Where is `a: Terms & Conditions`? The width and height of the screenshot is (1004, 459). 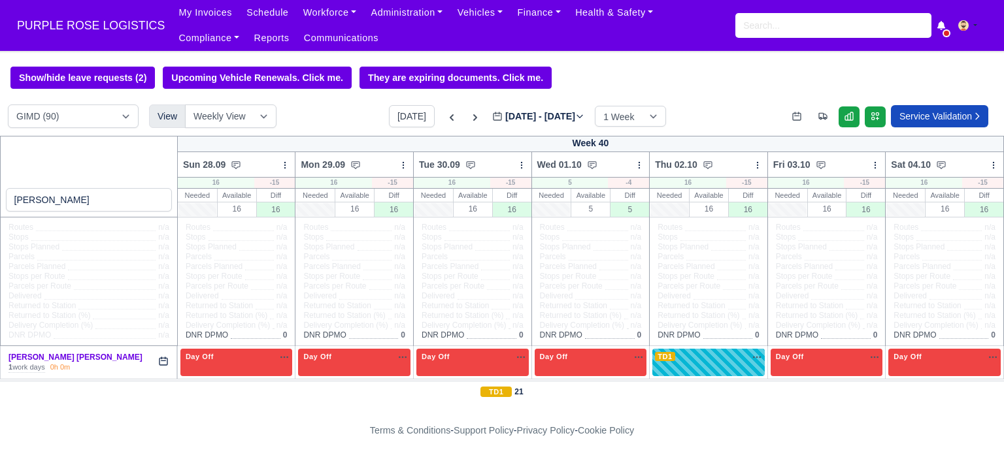 a: Terms & Conditions is located at coordinates (410, 431).